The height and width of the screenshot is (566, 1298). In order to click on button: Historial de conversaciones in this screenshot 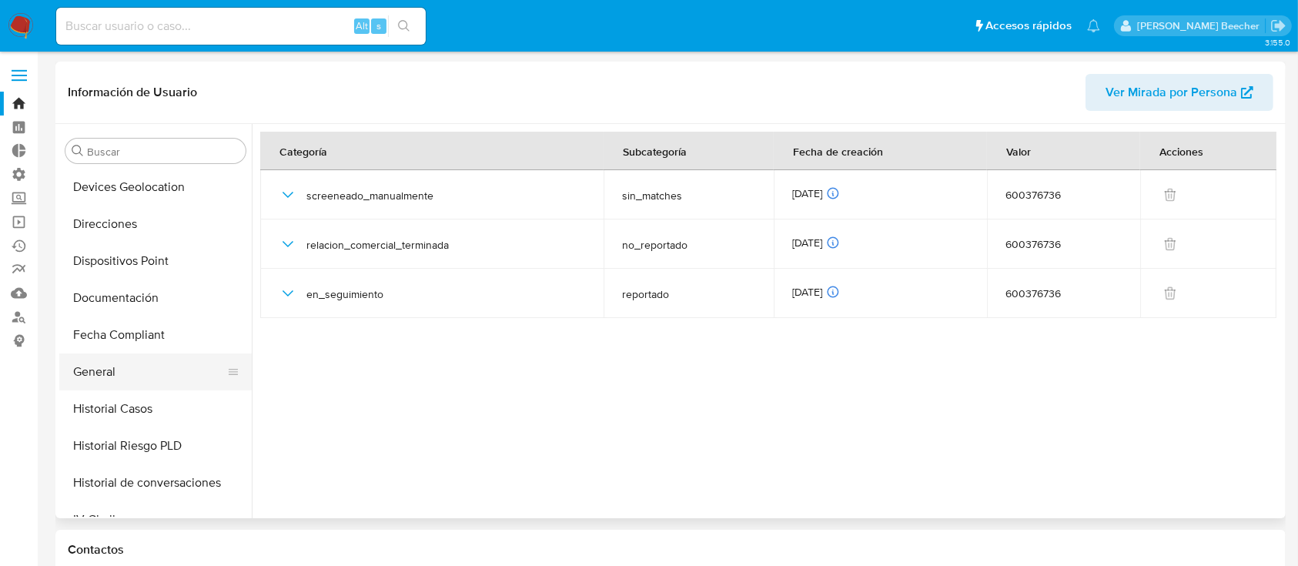, I will do `click(156, 483)`.